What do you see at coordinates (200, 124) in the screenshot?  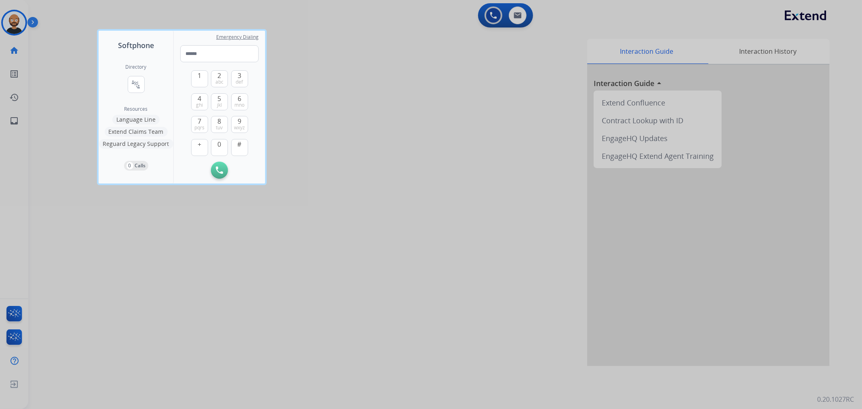 I see `button: 7pqrs` at bounding box center [200, 124].